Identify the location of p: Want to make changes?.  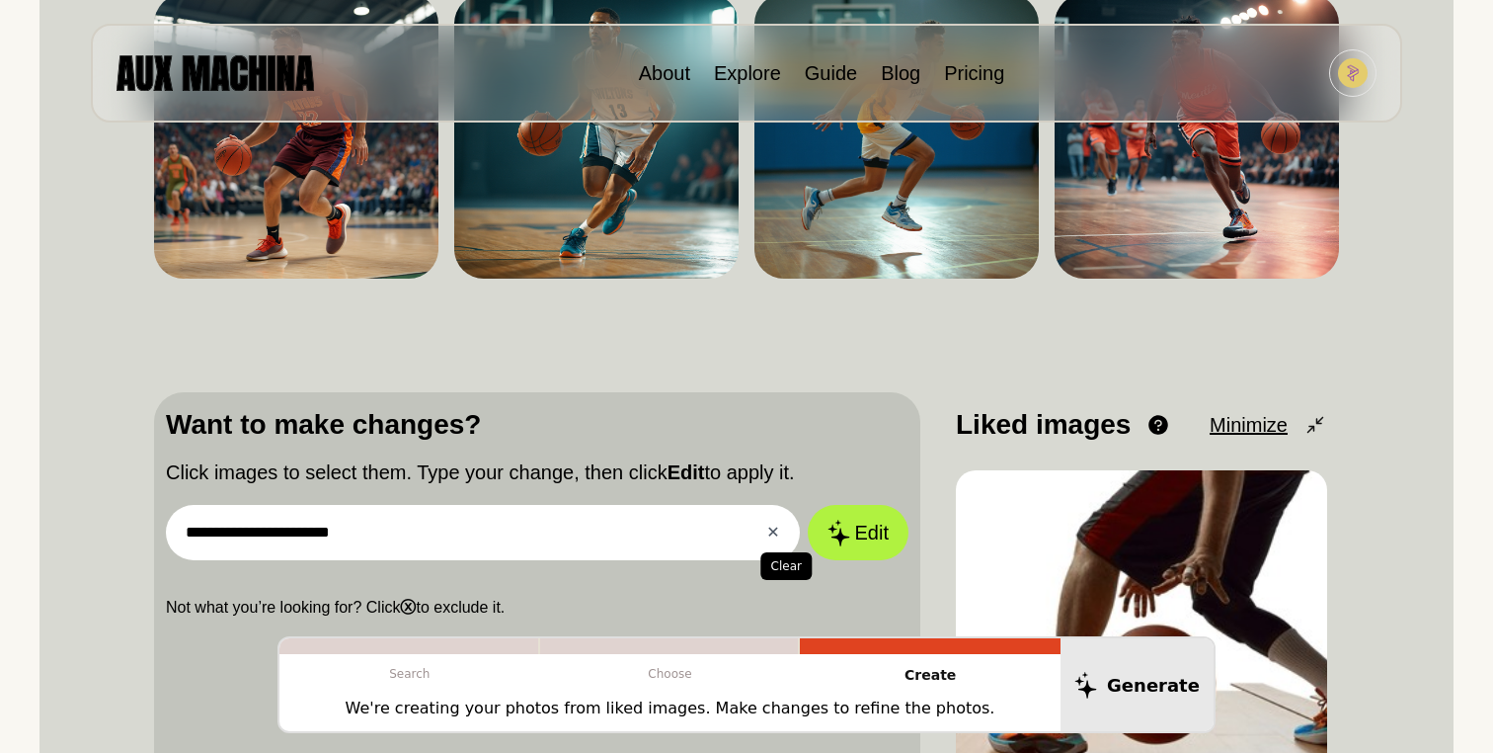
(537, 425).